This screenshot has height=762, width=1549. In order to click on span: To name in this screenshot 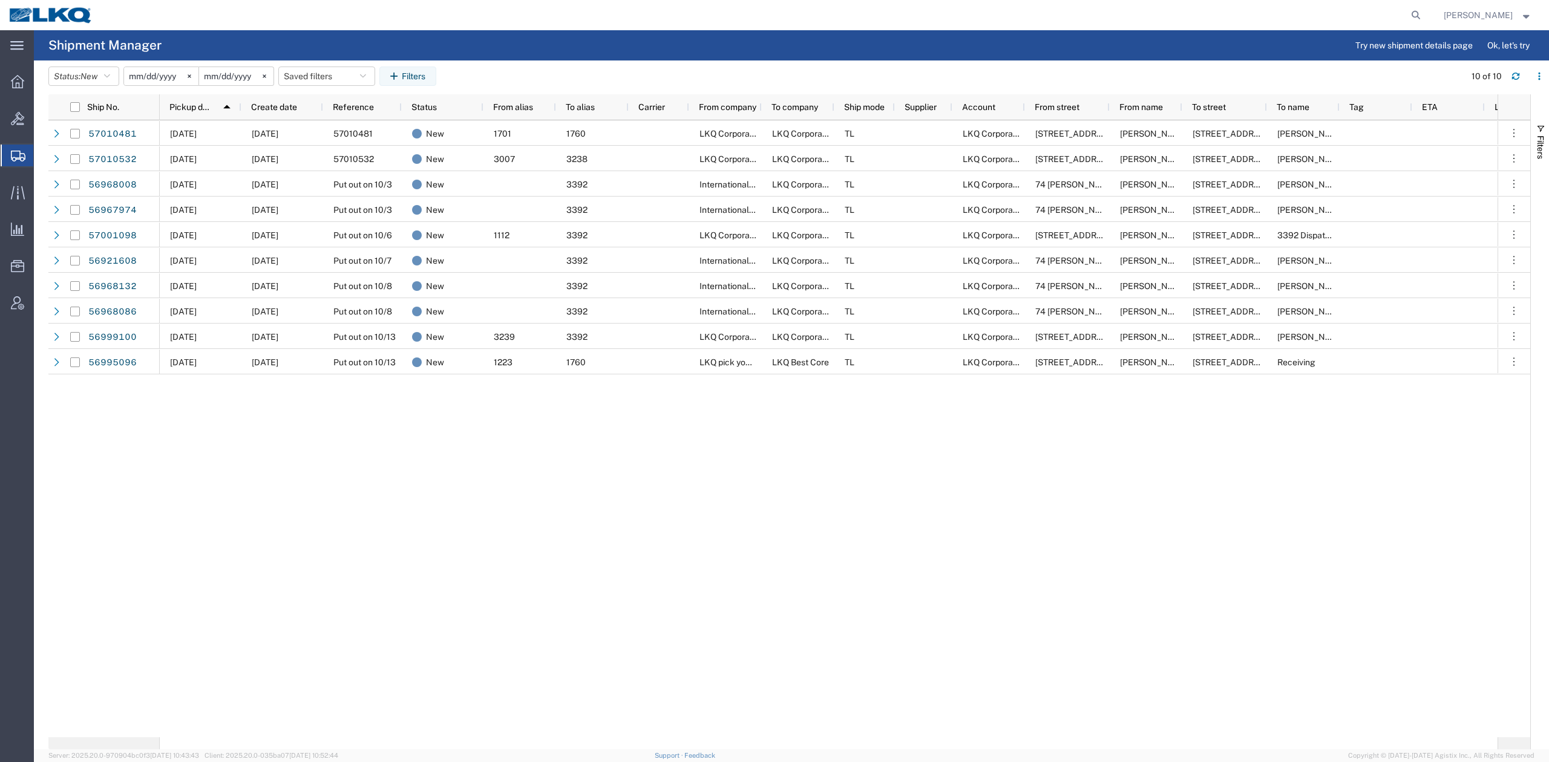, I will do `click(1293, 107)`.